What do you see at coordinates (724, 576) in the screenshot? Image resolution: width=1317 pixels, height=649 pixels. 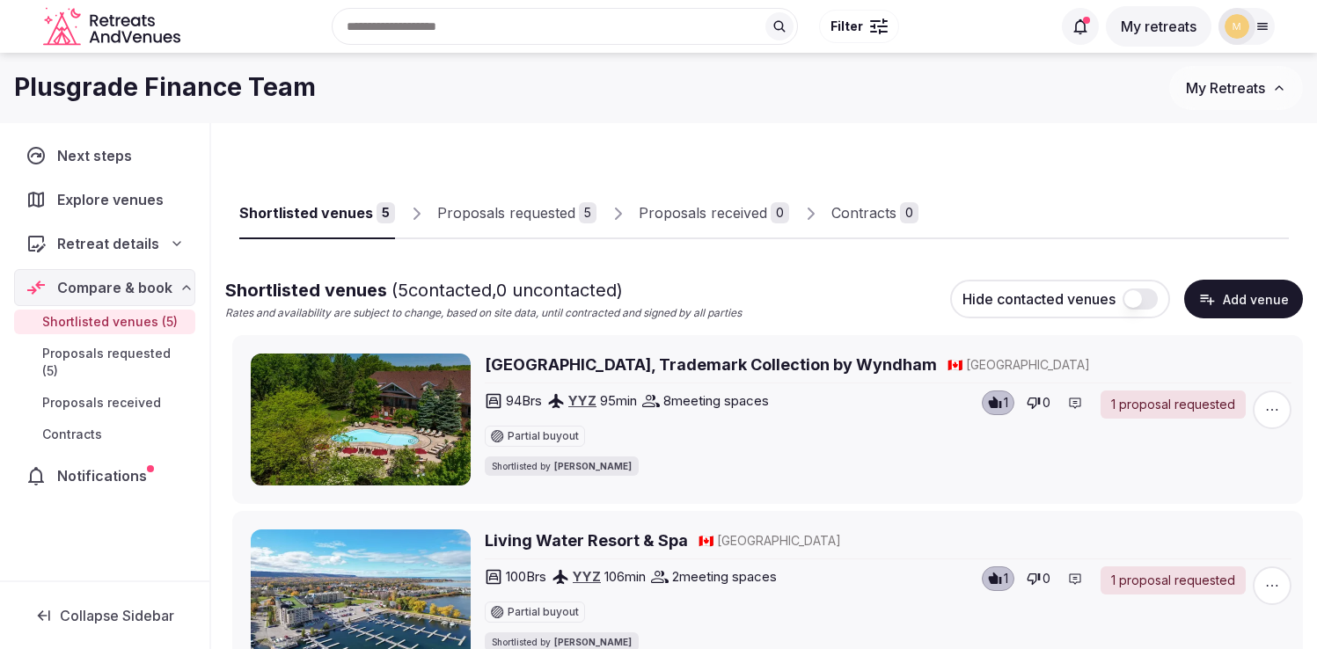 I see `span: 2 meeting spaces` at bounding box center [724, 576].